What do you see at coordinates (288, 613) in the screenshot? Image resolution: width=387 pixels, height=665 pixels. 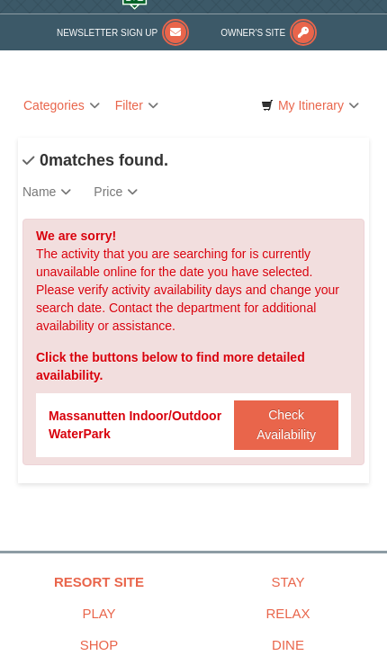 I see `a: Relax` at bounding box center [288, 613].